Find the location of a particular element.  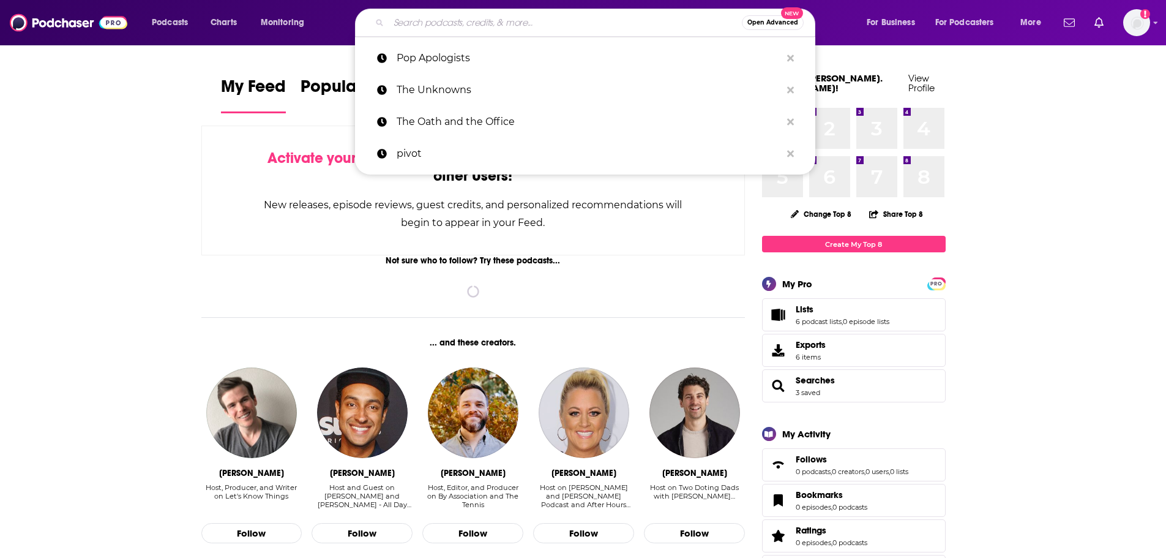

a: The Unknowns is located at coordinates (585, 90).